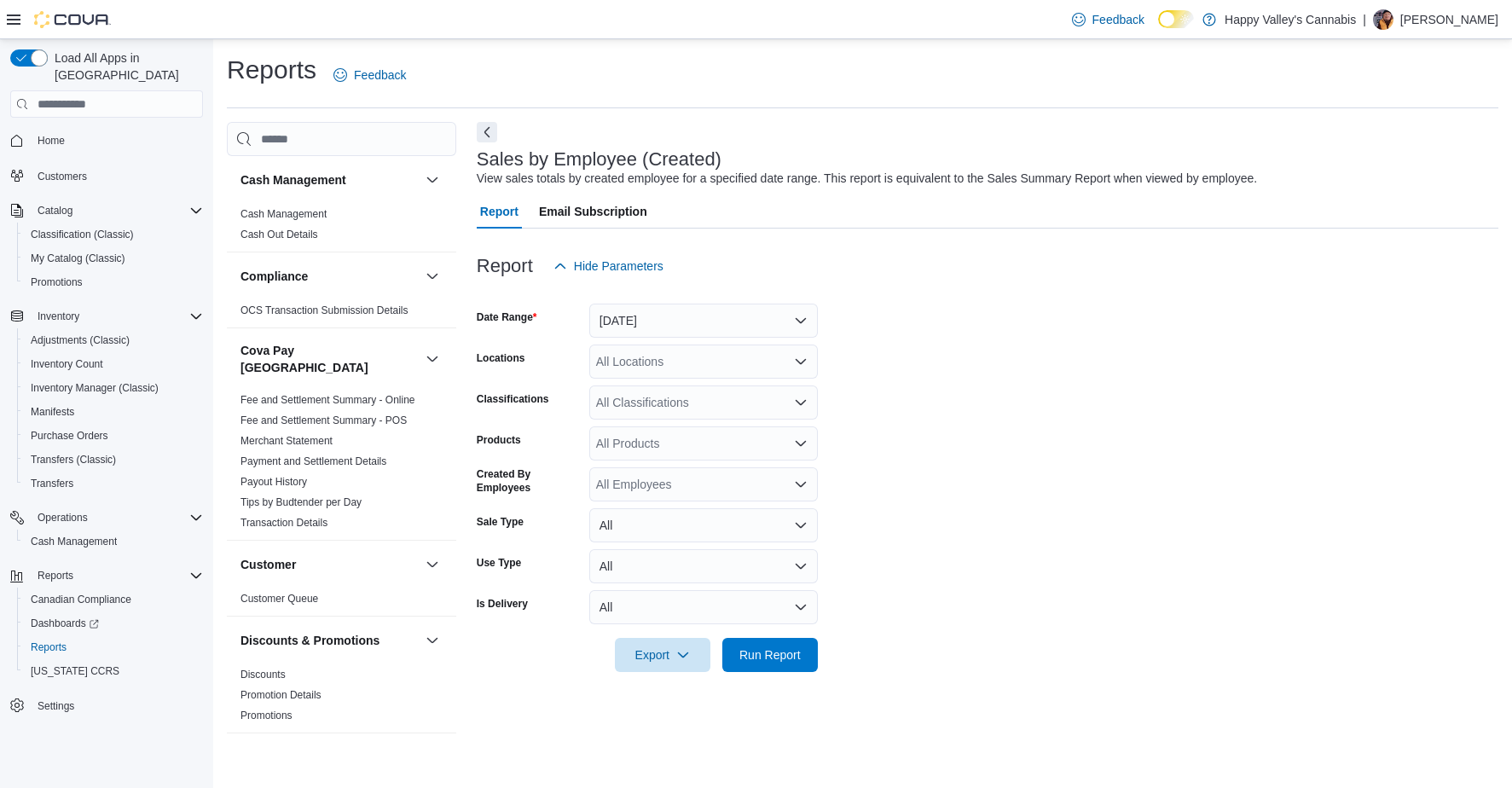 Image resolution: width=1512 pixels, height=788 pixels. Describe the element at coordinates (114, 412) in the screenshot. I see `button: Manifests` at that location.